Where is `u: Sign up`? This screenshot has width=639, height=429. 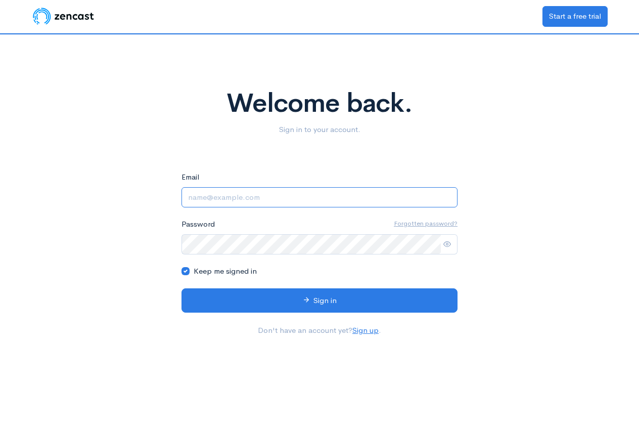
u: Sign up is located at coordinates (365, 330).